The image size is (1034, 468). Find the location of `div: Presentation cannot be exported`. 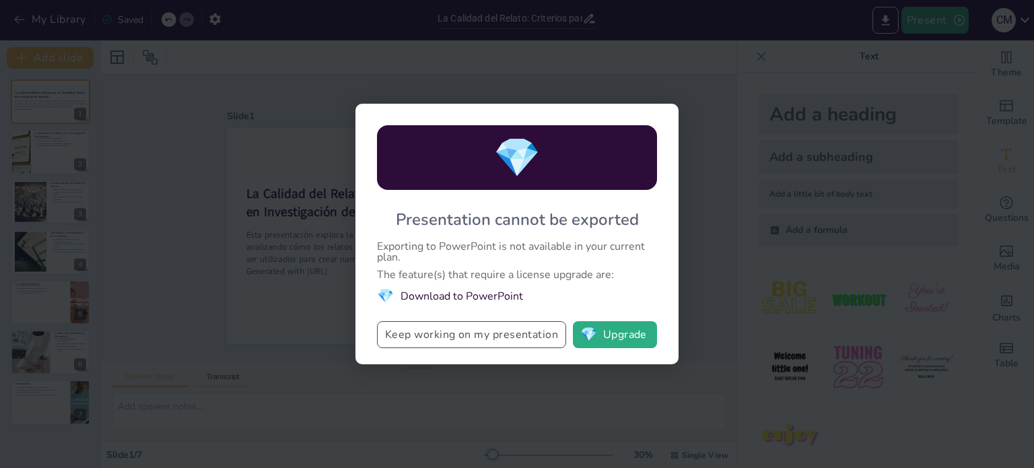

div: Presentation cannot be exported is located at coordinates (517, 219).